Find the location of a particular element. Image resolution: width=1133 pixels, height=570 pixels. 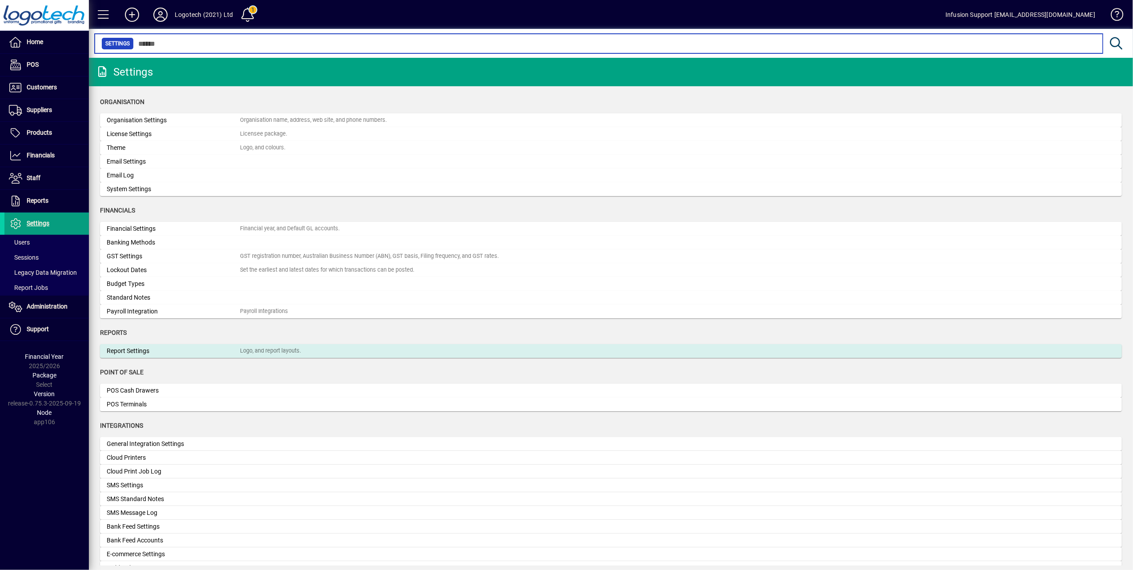

a: Email Settings is located at coordinates (610, 161).